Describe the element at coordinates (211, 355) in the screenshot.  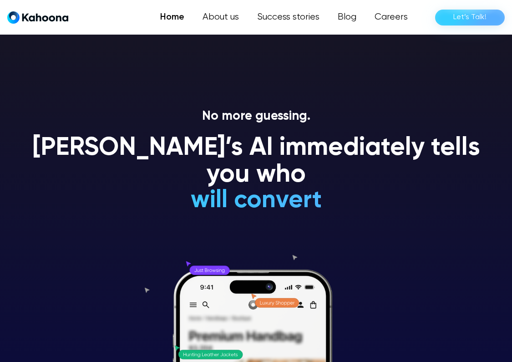
I see `g: Hunting Leather Jackets` at that location.